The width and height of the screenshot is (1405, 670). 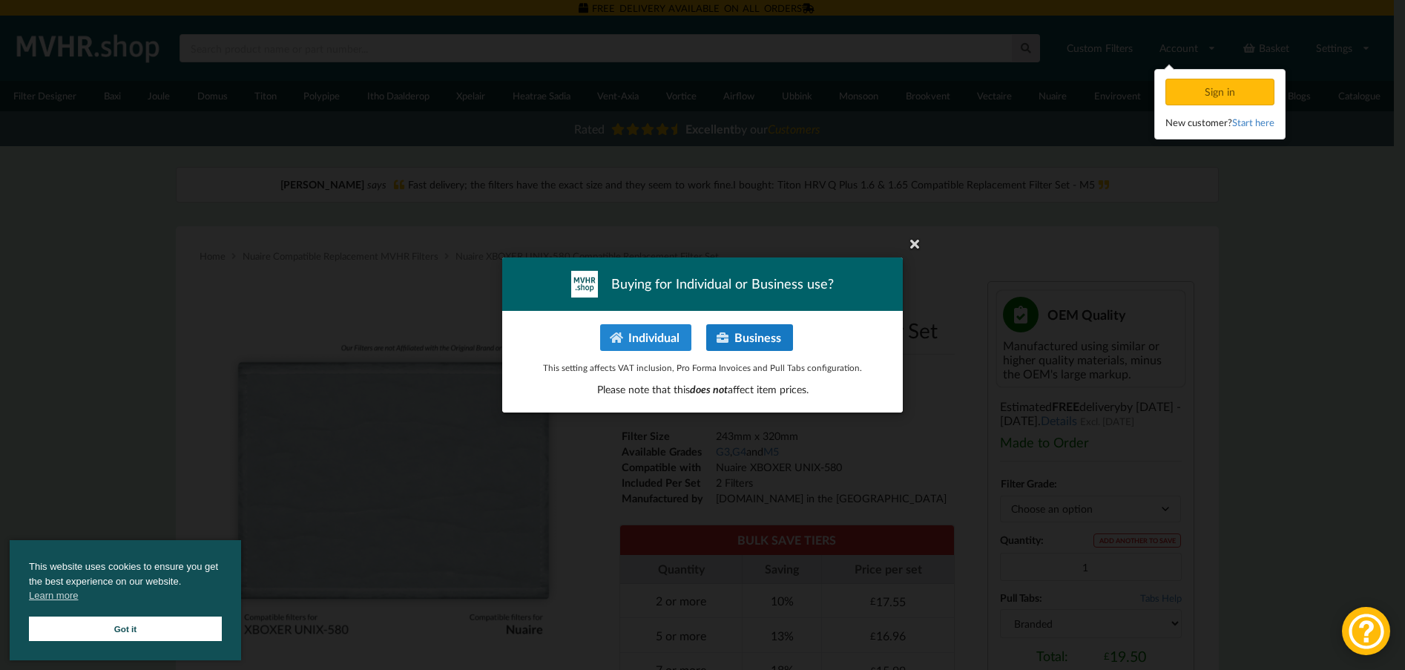 I want to click on a: Sign in, so click(x=1221, y=91).